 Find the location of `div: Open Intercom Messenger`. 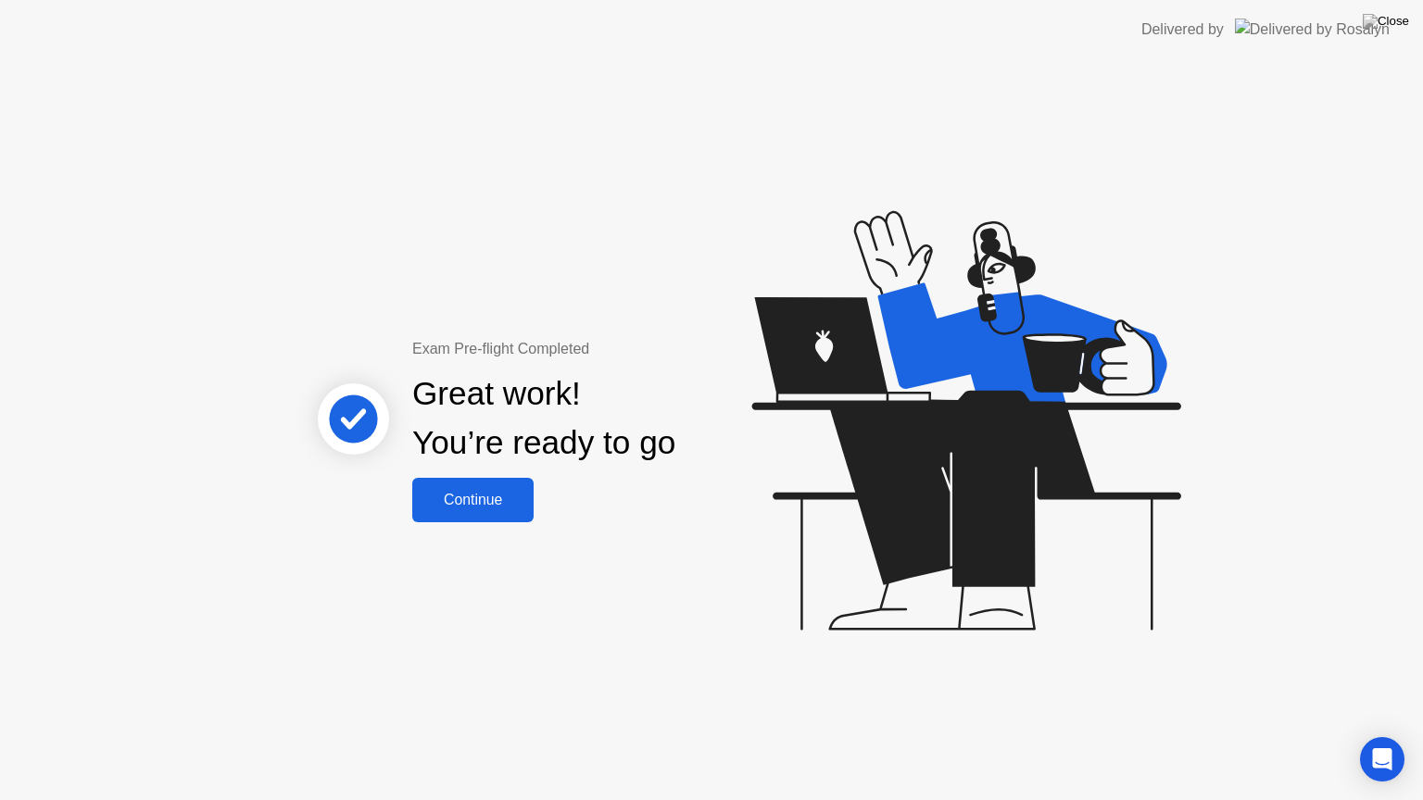

div: Open Intercom Messenger is located at coordinates (1382, 759).